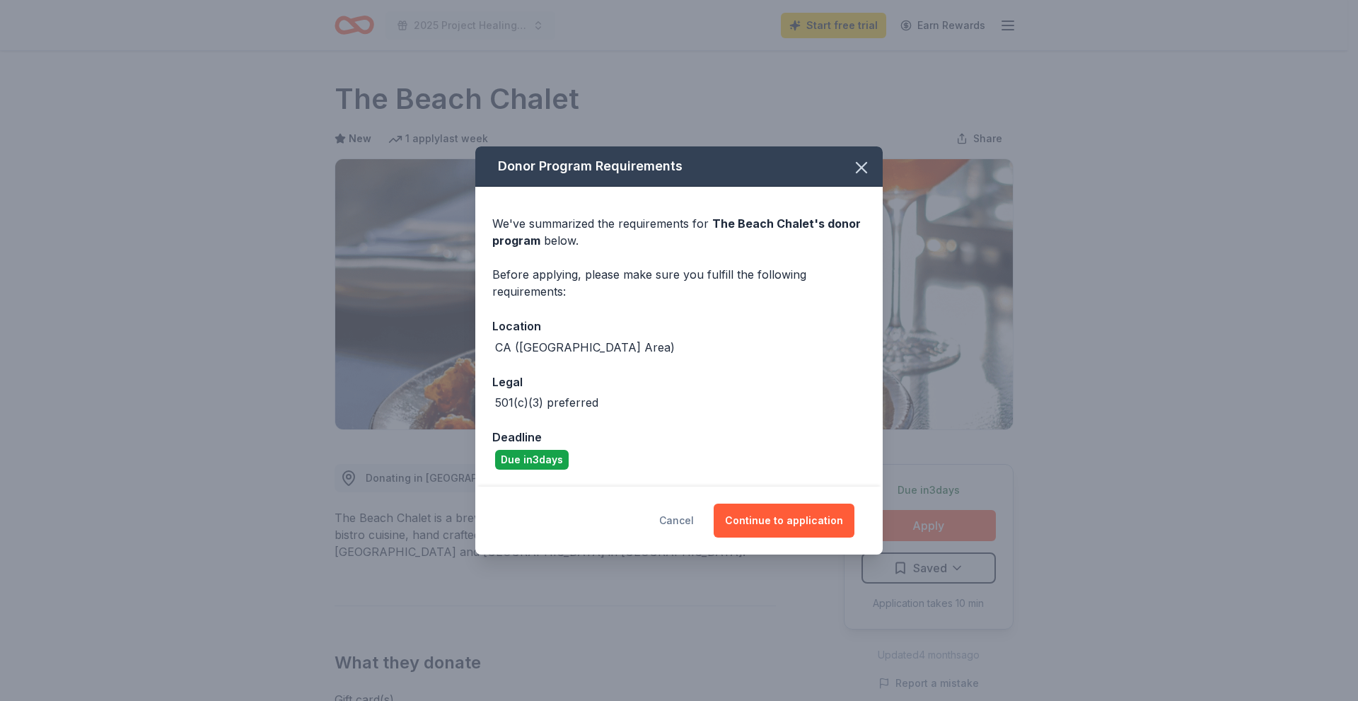 This screenshot has width=1358, height=701. What do you see at coordinates (679, 437) in the screenshot?
I see `div: Deadline` at bounding box center [679, 437].